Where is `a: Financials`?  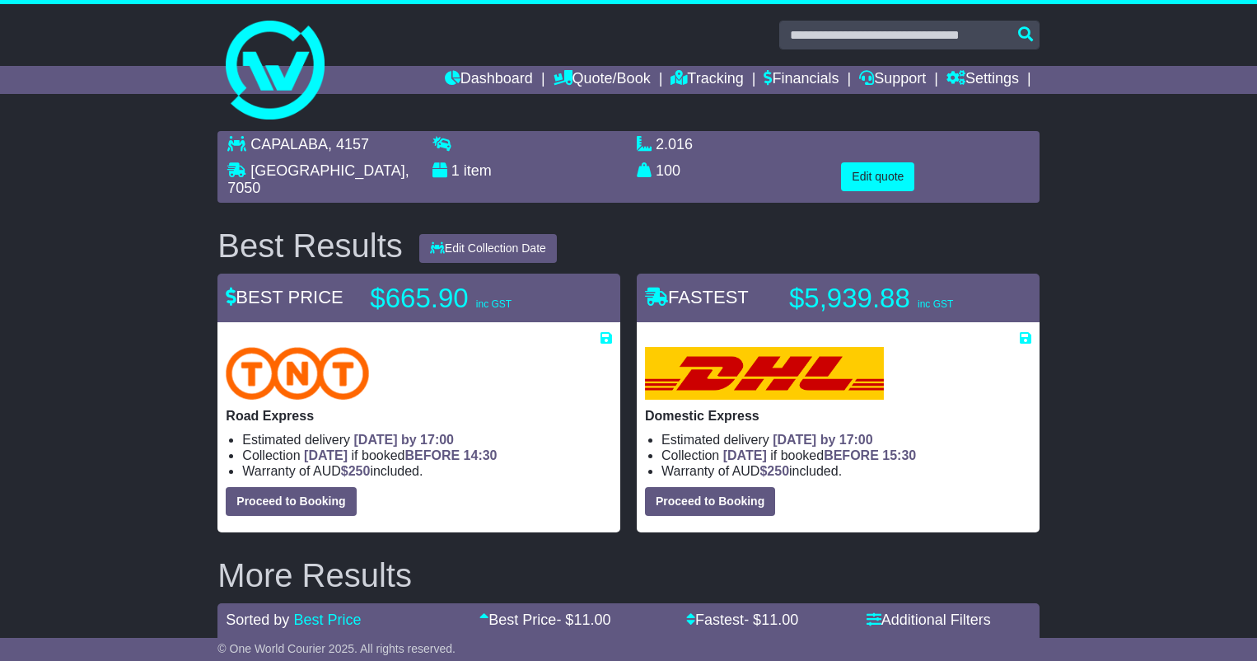 a: Financials is located at coordinates (801, 80).